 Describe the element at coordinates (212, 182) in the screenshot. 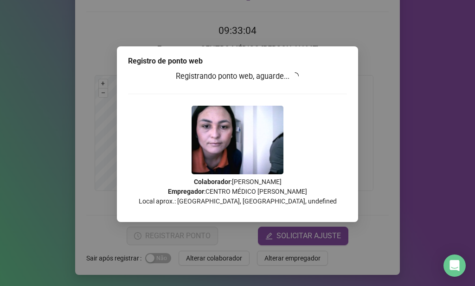

I see `strong: Colaborador` at that location.